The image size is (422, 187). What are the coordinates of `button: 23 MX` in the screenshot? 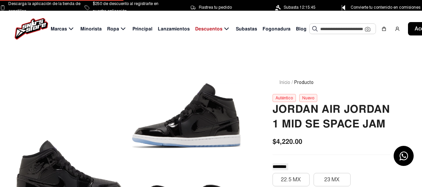 It's located at (332, 179).